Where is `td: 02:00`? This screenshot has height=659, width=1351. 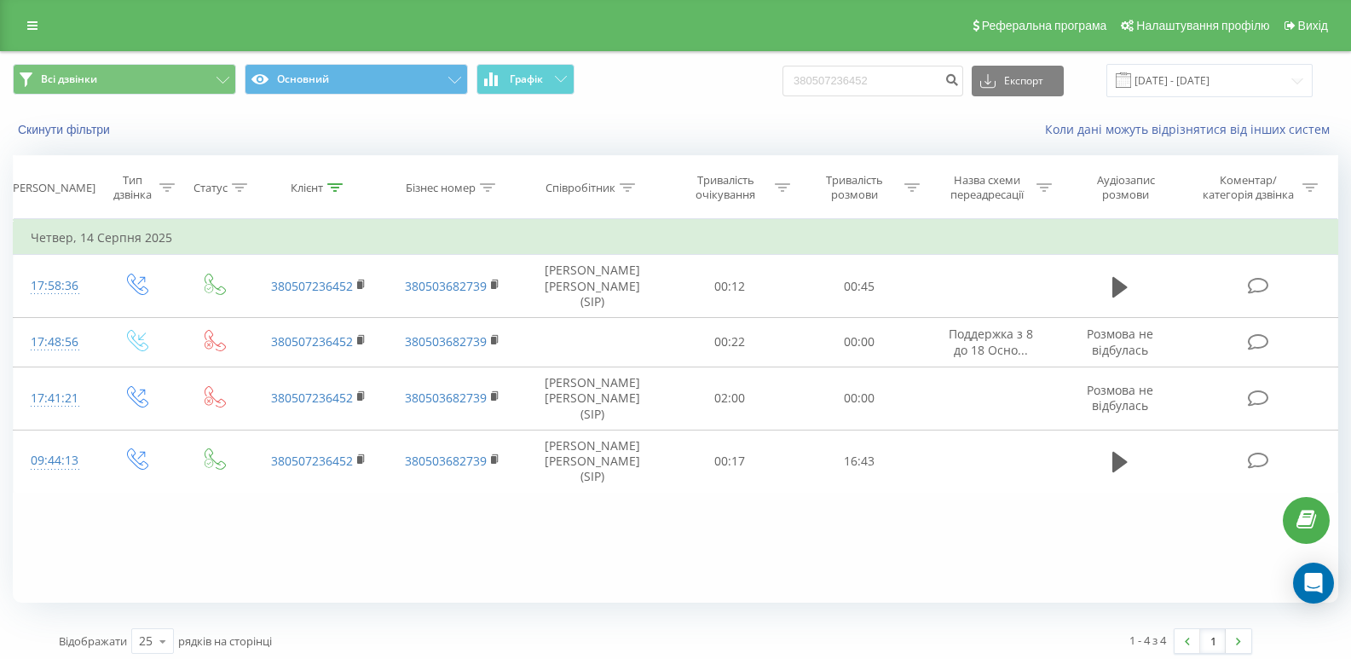
td: 02:00 is located at coordinates (730, 399).